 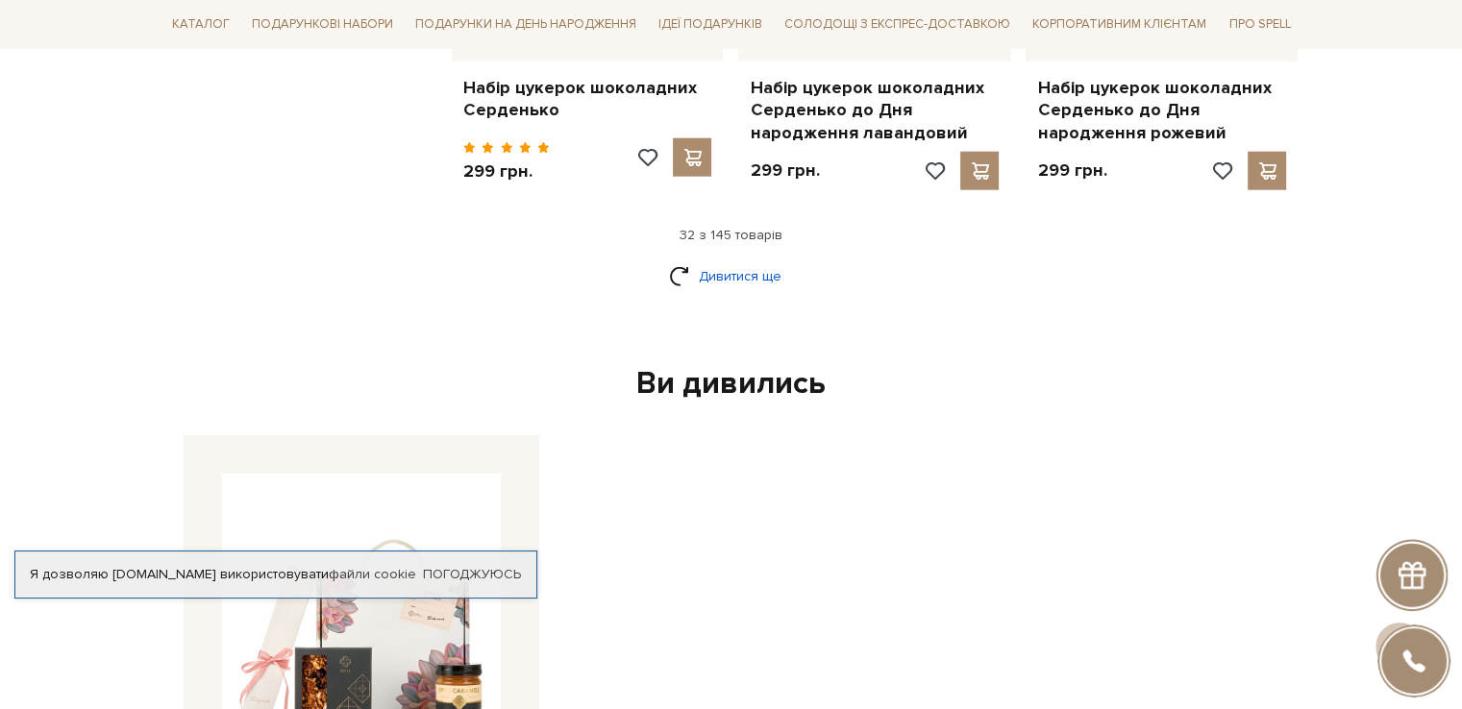 I want to click on span: Подарунки на День народження, so click(x=526, y=24).